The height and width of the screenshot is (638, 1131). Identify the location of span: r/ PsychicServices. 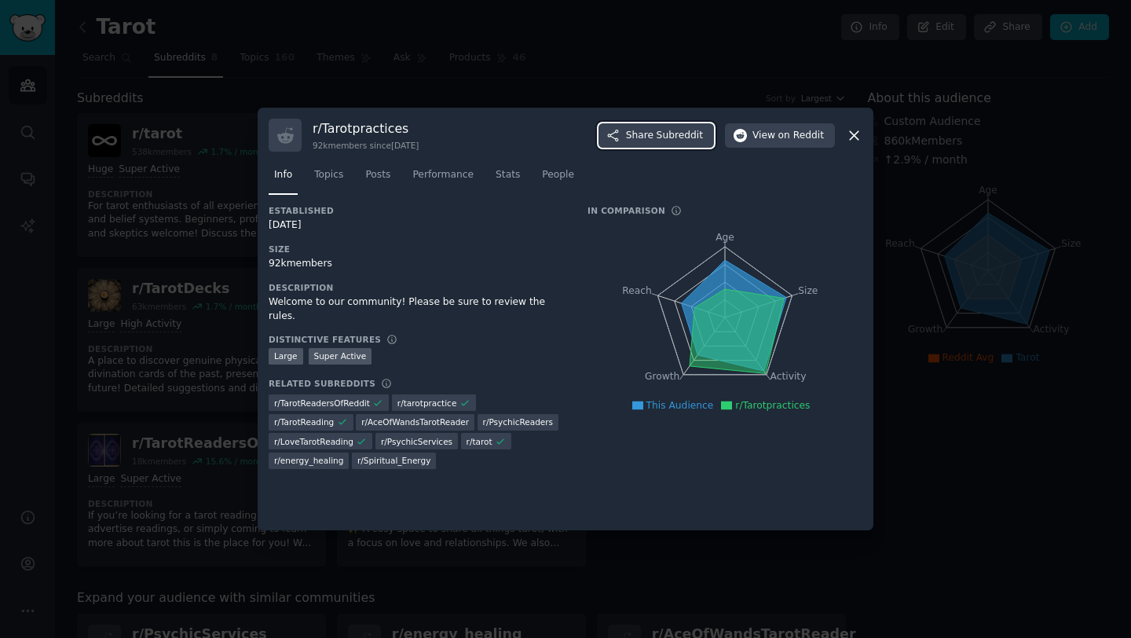
(416, 441).